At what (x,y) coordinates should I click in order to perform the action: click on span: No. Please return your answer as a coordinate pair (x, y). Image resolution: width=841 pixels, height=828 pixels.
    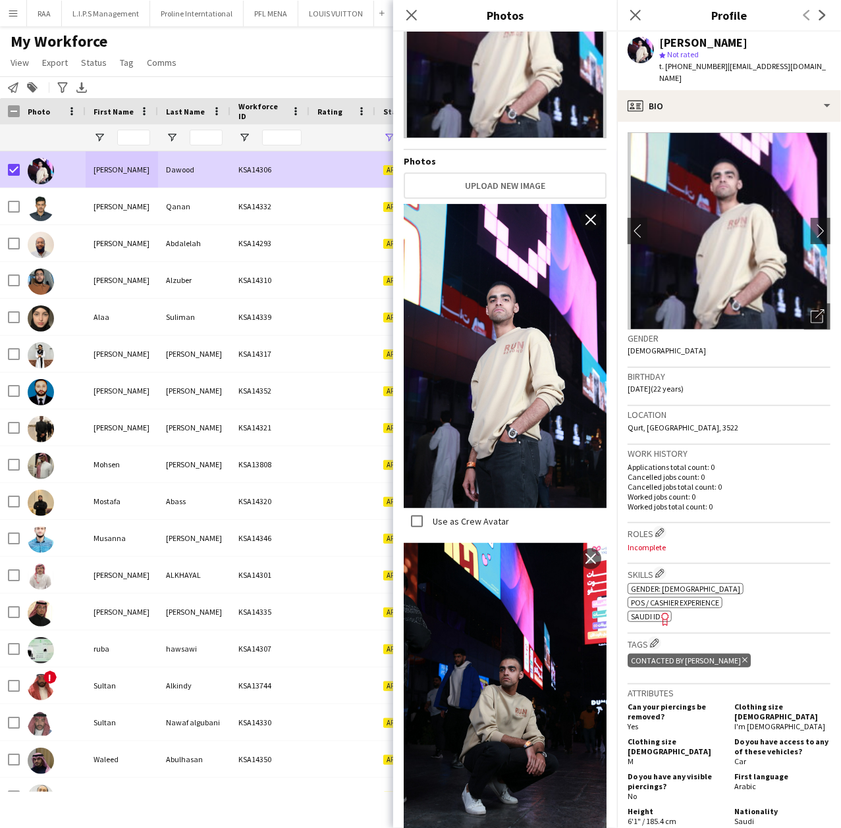
    Looking at the image, I should click on (632, 796).